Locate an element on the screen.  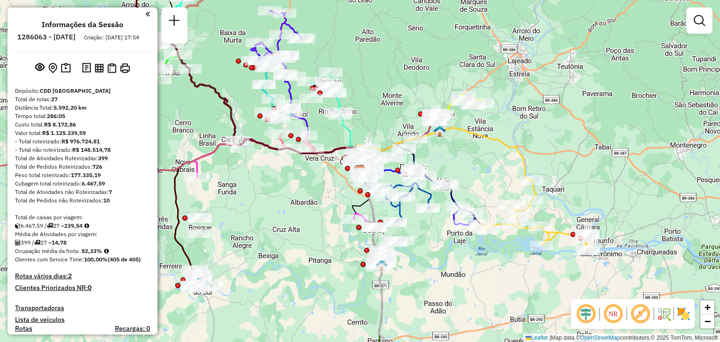
strong: 10 is located at coordinates (106, 200).